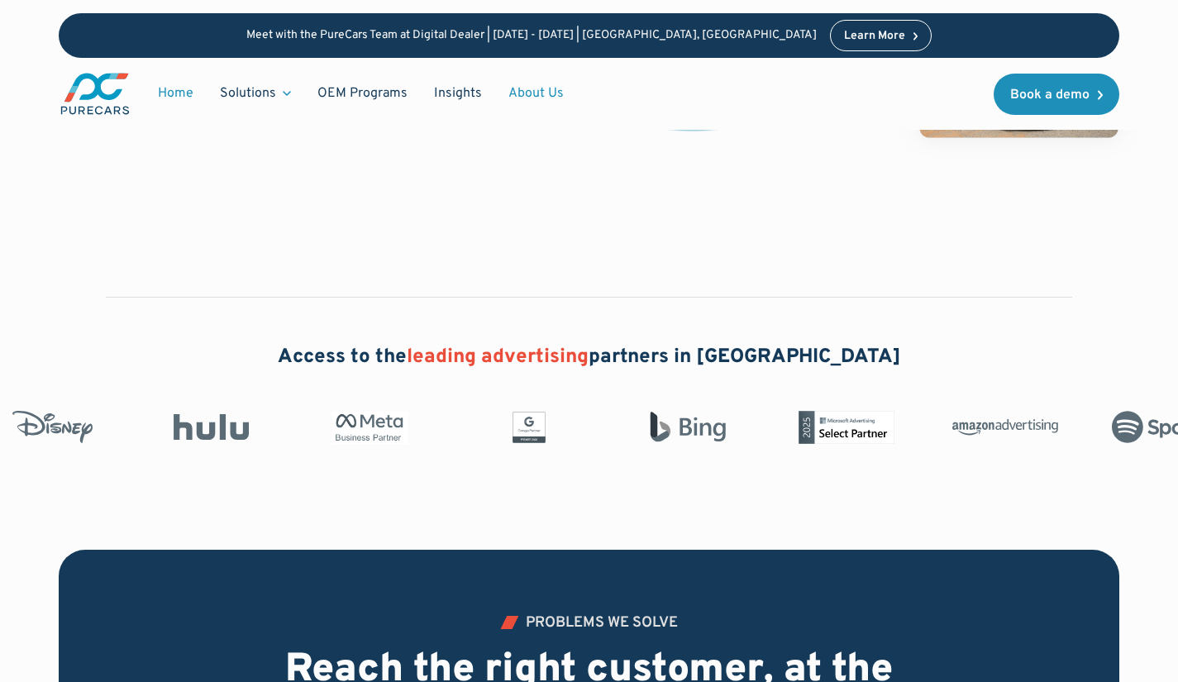 The height and width of the screenshot is (682, 1178). I want to click on a: Learn More, so click(881, 36).